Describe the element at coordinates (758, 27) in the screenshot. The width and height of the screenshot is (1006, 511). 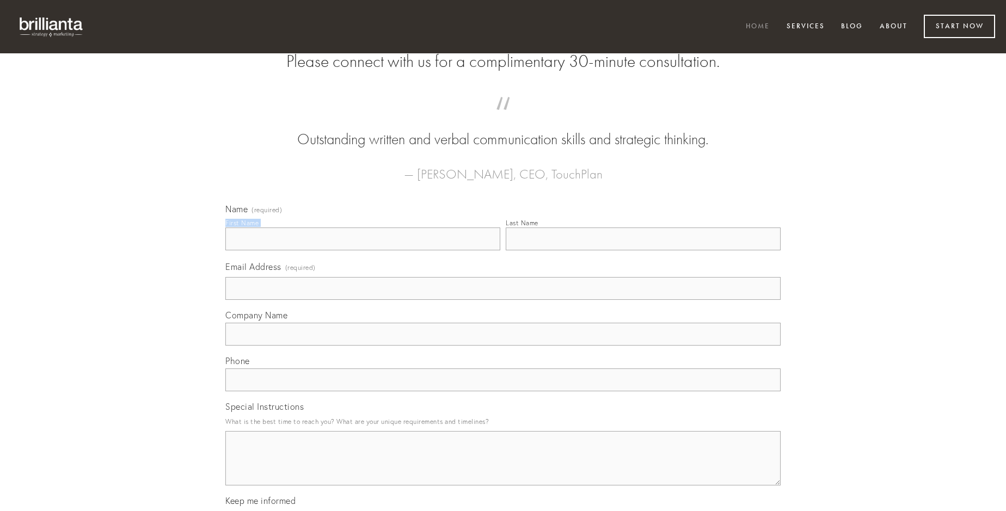
I see `a: Home` at that location.